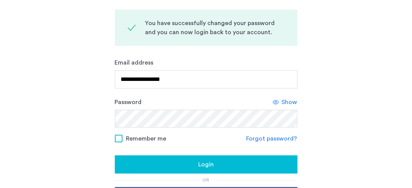 Image resolution: width=412 pixels, height=188 pixels. What do you see at coordinates (146, 139) in the screenshot?
I see `span: Remember me` at bounding box center [146, 139].